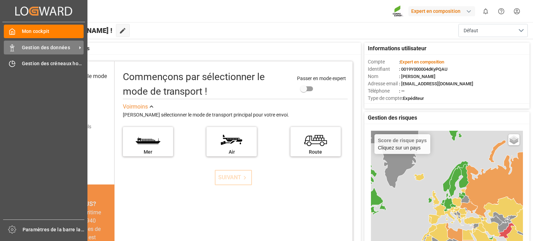 The image size is (533, 241). Describe the element at coordinates (413, 98) in the screenshot. I see `font: :Expéditeur` at that location.